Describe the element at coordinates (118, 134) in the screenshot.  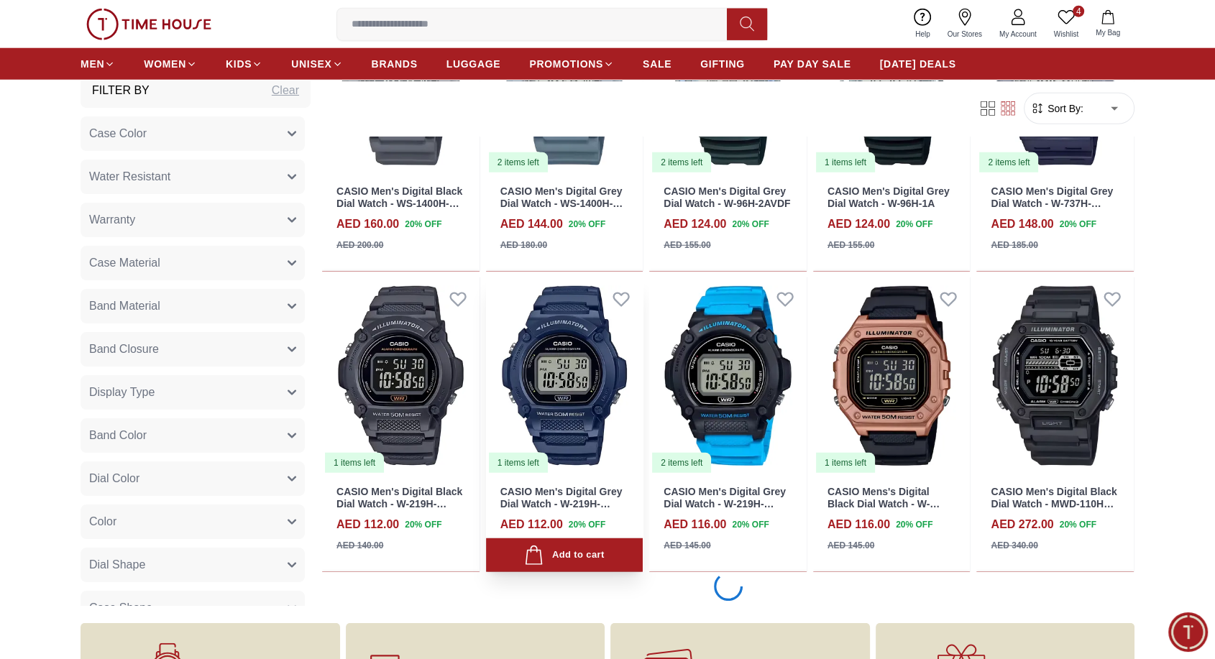
I see `span: Case Color` at that location.